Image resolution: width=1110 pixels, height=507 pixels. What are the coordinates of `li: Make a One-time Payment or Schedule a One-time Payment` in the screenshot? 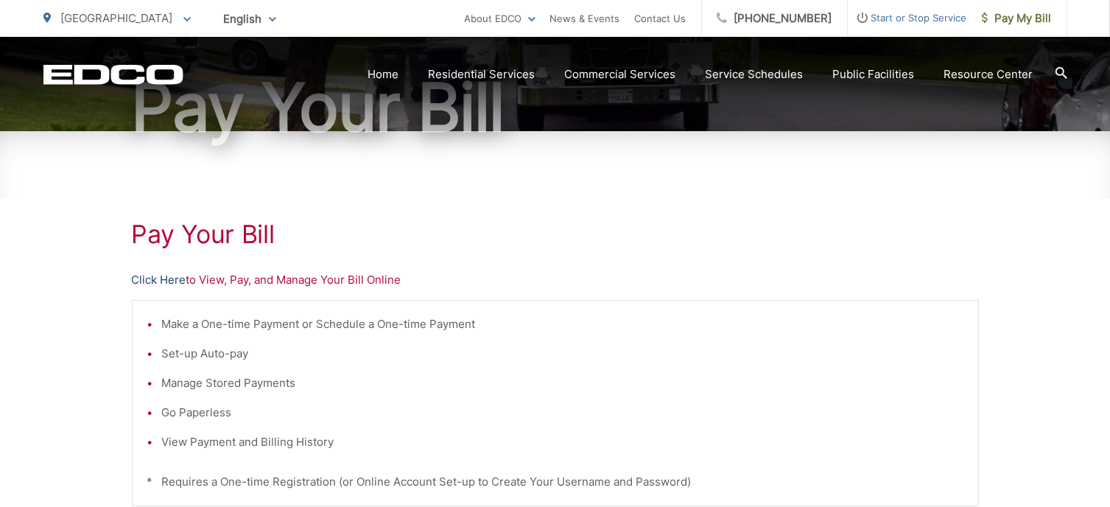 It's located at (563, 324).